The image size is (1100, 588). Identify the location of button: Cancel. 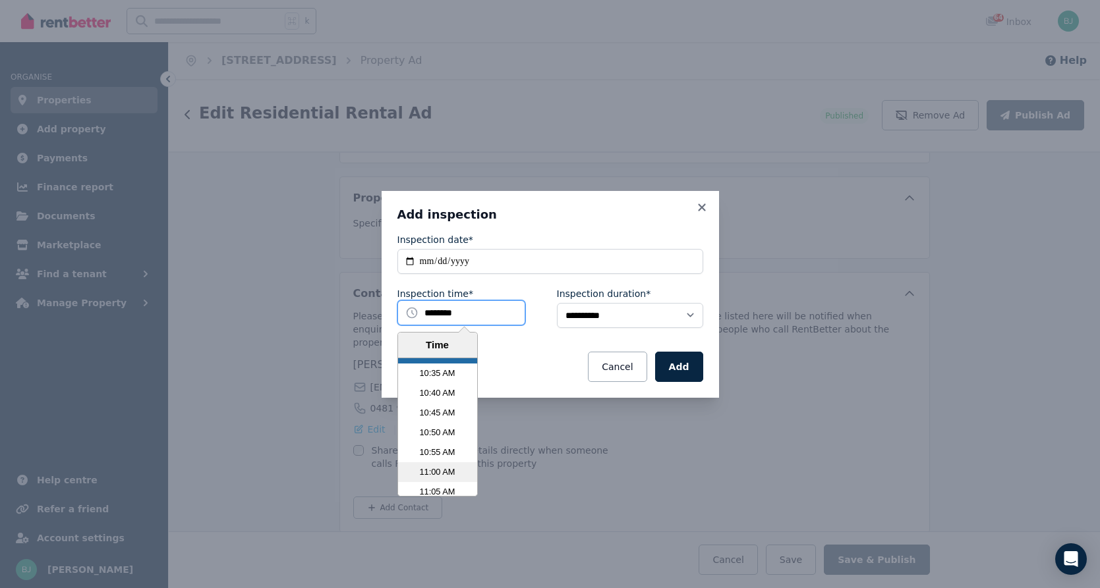
(617, 367).